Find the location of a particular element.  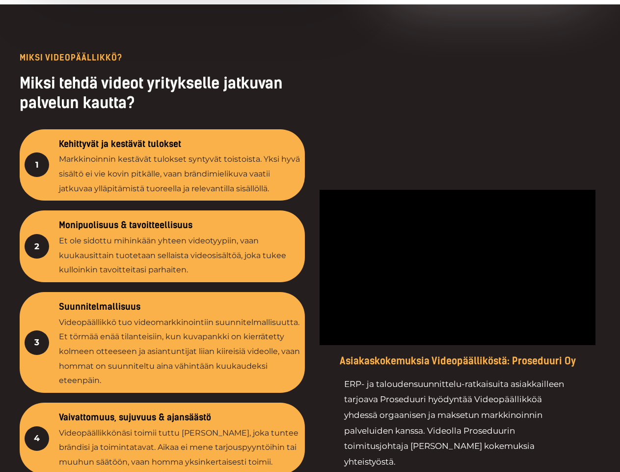

div: 2 is located at coordinates (37, 246).